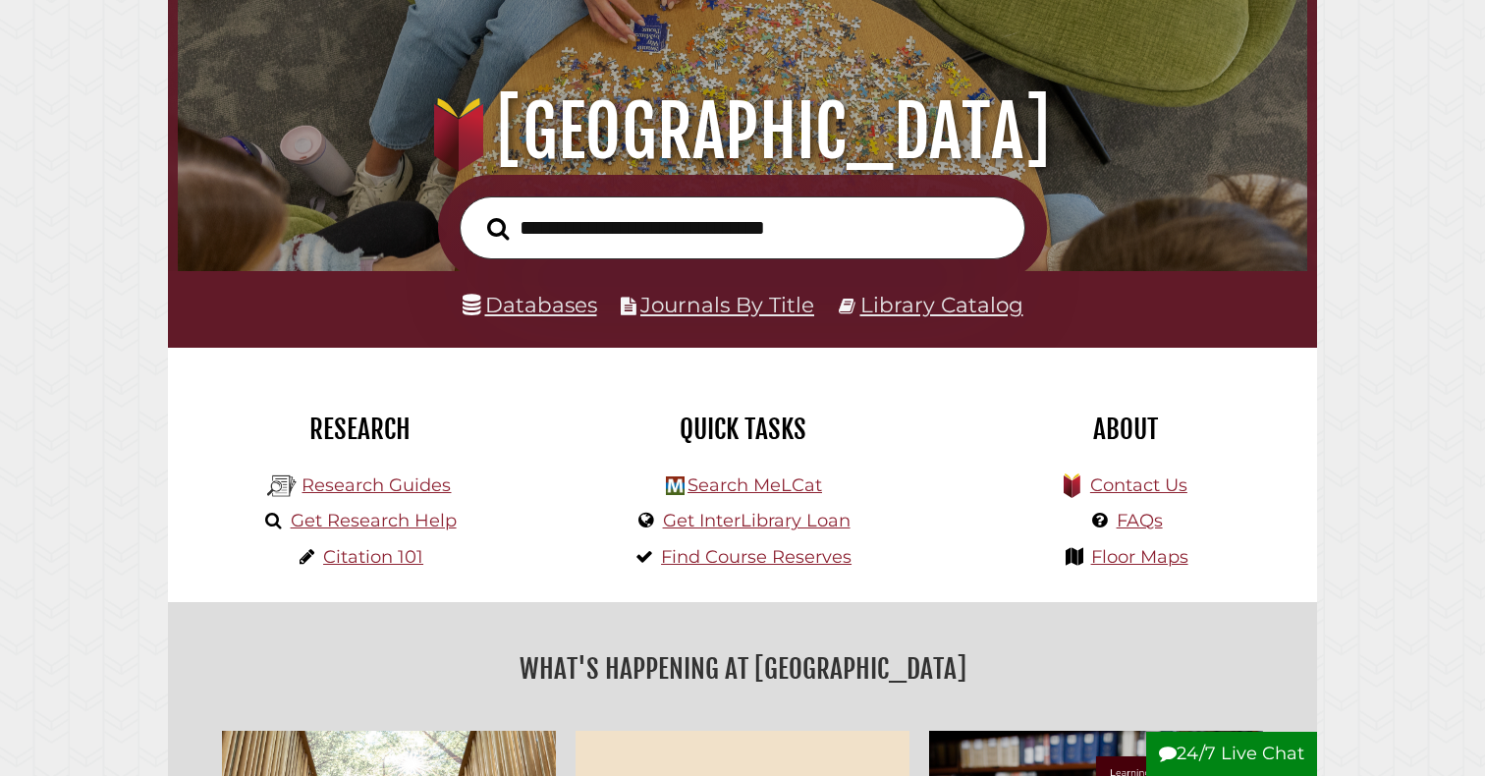 The width and height of the screenshot is (1485, 776). Describe the element at coordinates (529, 304) in the screenshot. I see `a: Databases` at that location.